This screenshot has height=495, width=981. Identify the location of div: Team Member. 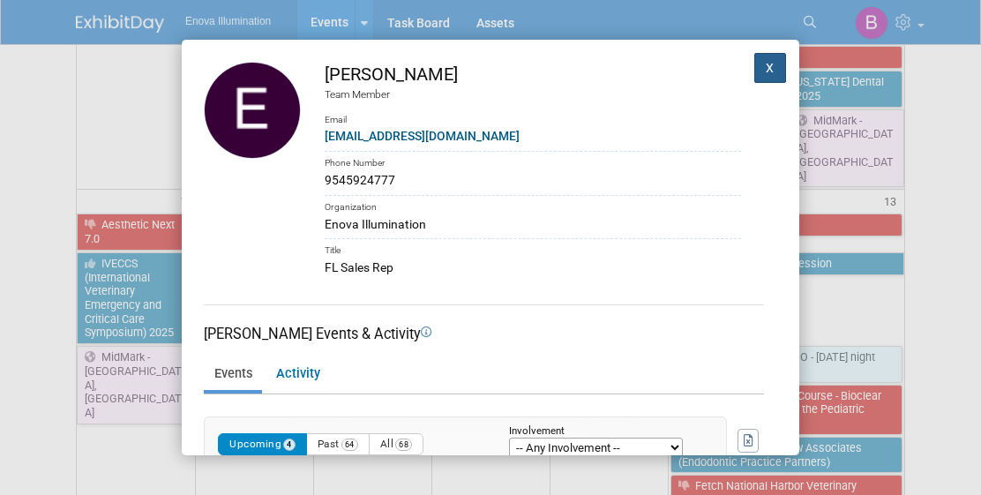
(533, 94).